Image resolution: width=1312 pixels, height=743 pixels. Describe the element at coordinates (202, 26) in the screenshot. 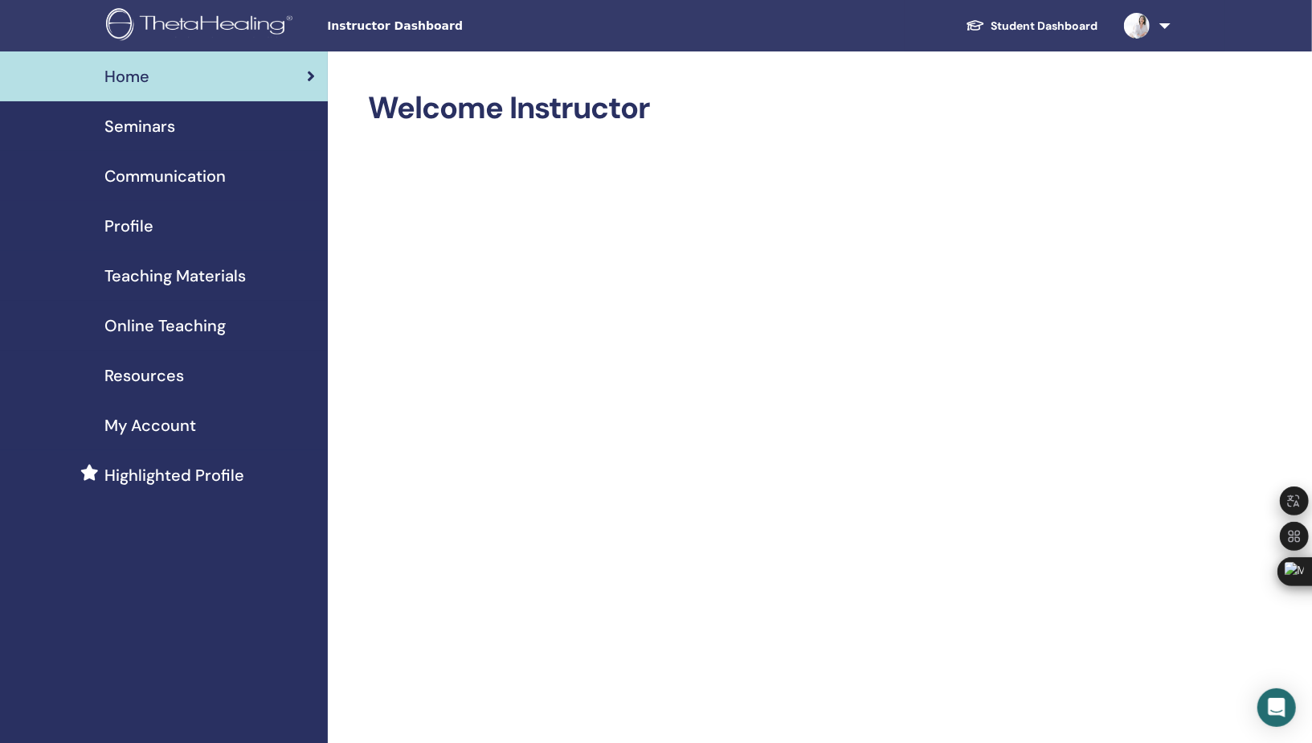

I see `img: logo.png` at that location.